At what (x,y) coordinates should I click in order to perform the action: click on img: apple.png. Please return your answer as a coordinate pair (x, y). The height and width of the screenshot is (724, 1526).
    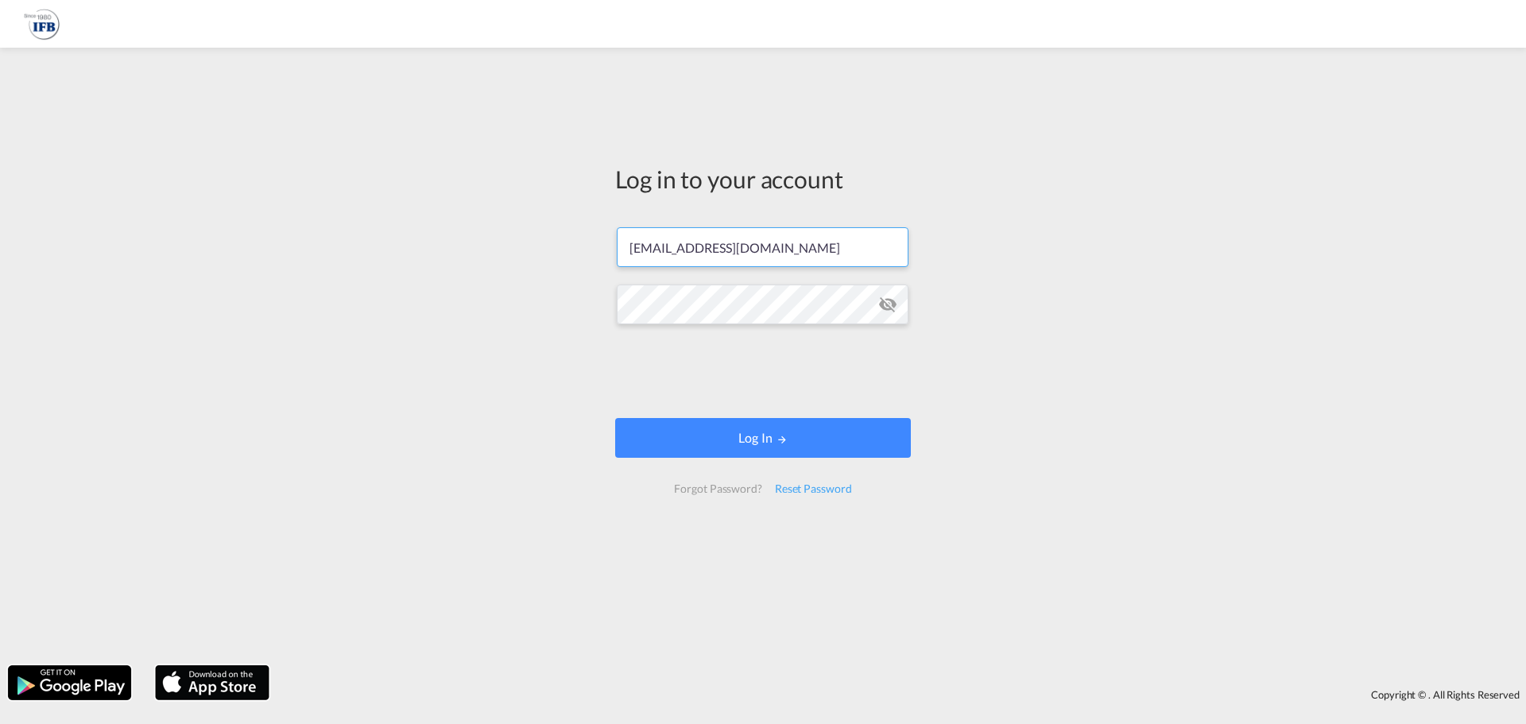
    Looking at the image, I should click on (212, 683).